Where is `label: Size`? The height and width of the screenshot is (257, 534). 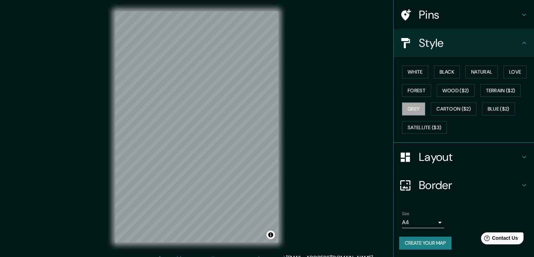 label: Size is located at coordinates (406, 213).